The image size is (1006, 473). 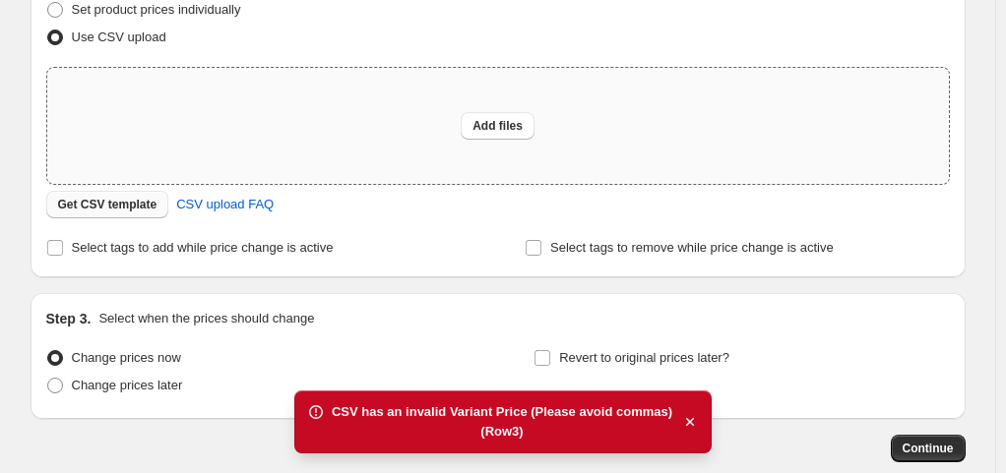 I want to click on button: Continue, so click(x=928, y=449).